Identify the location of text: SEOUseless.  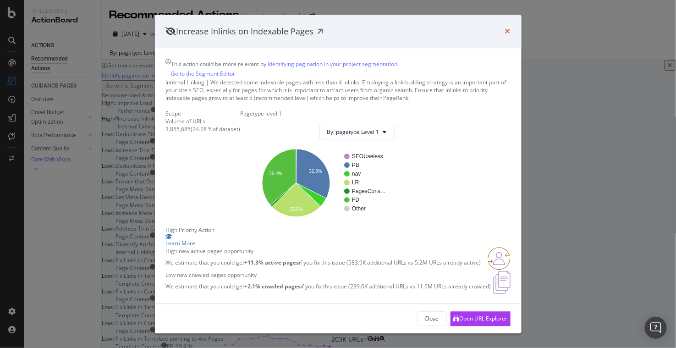
(368, 156).